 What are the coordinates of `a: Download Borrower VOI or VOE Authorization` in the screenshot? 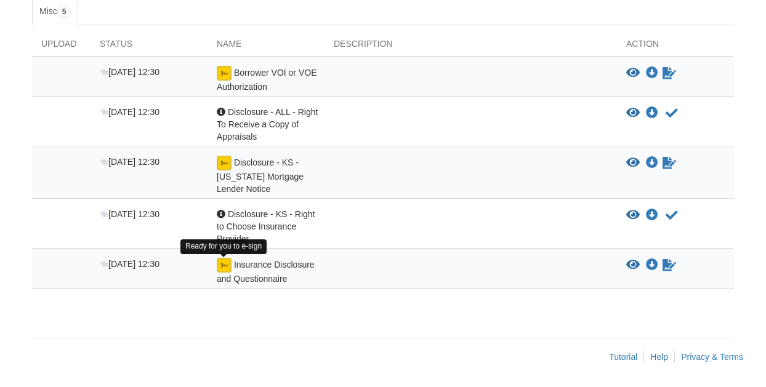 It's located at (652, 73).